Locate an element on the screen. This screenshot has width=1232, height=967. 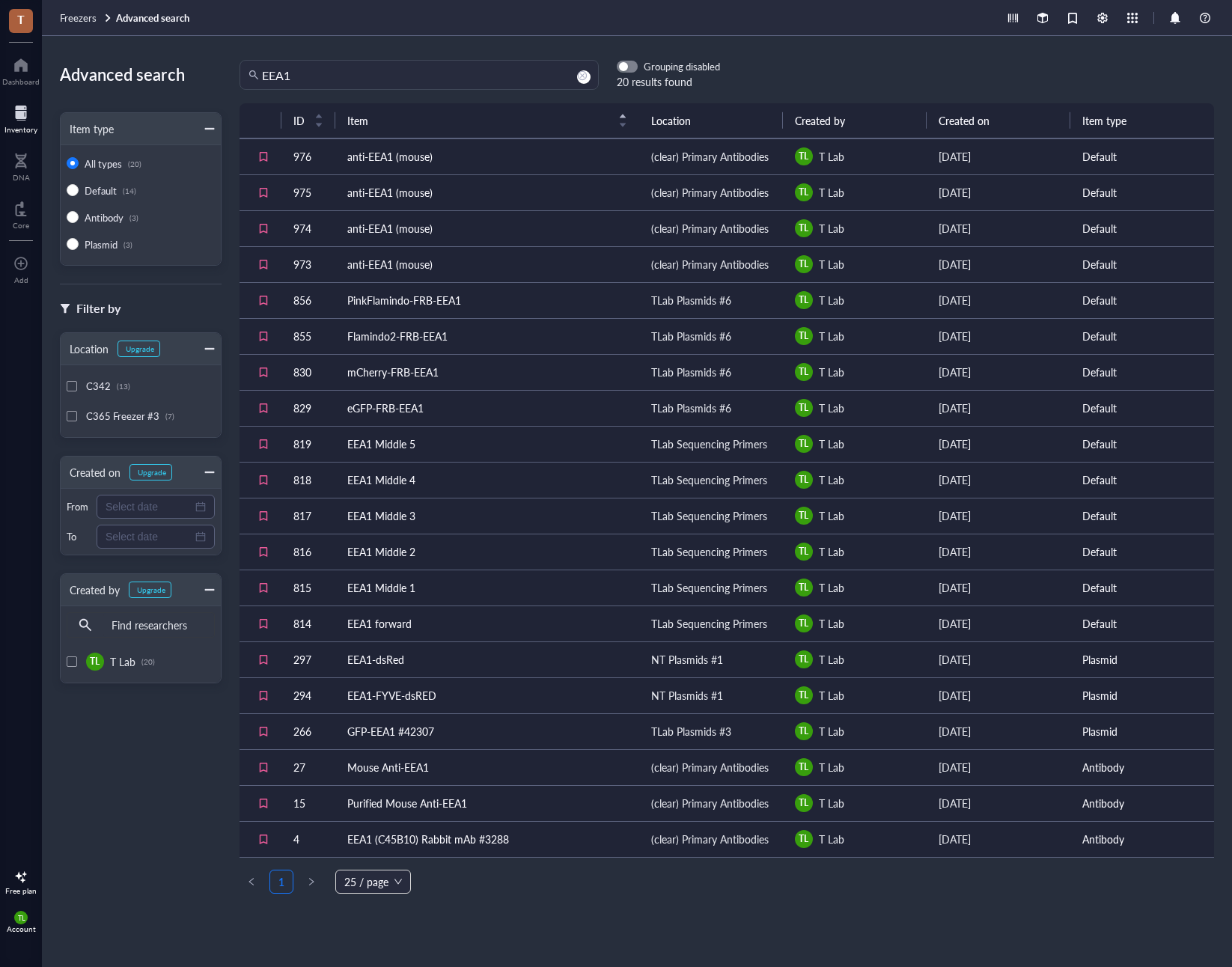
td: EEA1 Middle 3 is located at coordinates (487, 516).